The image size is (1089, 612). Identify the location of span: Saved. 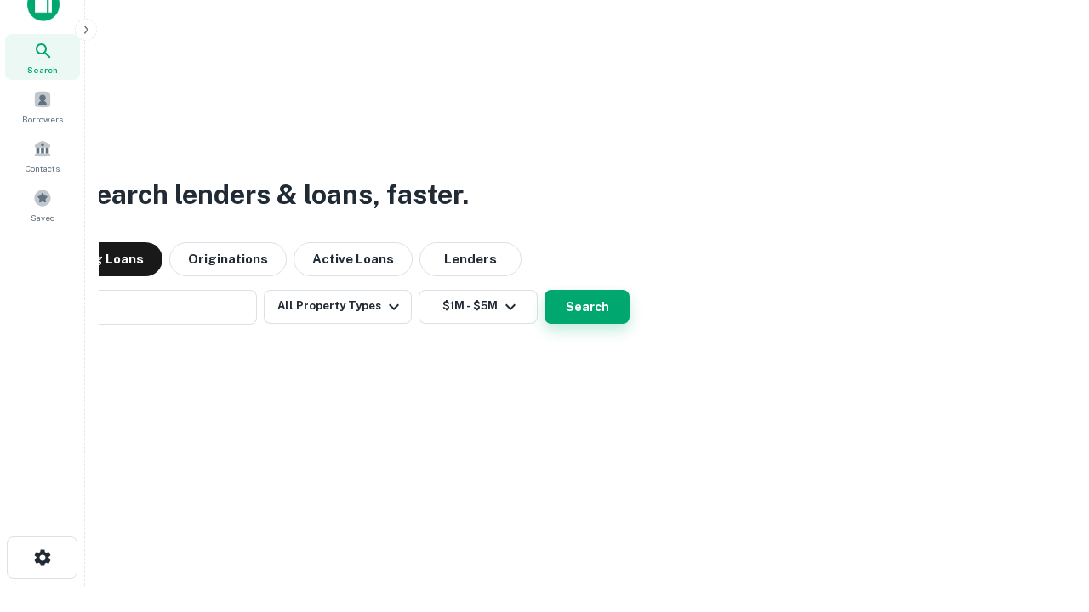
(43, 218).